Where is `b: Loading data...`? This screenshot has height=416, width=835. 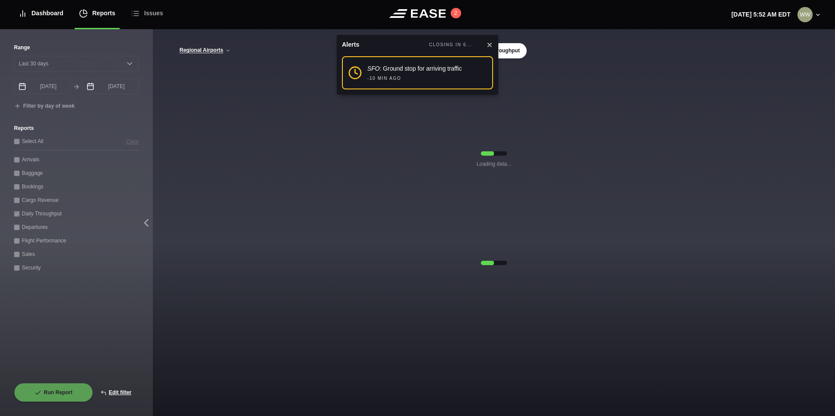
b: Loading data... is located at coordinates (493, 164).